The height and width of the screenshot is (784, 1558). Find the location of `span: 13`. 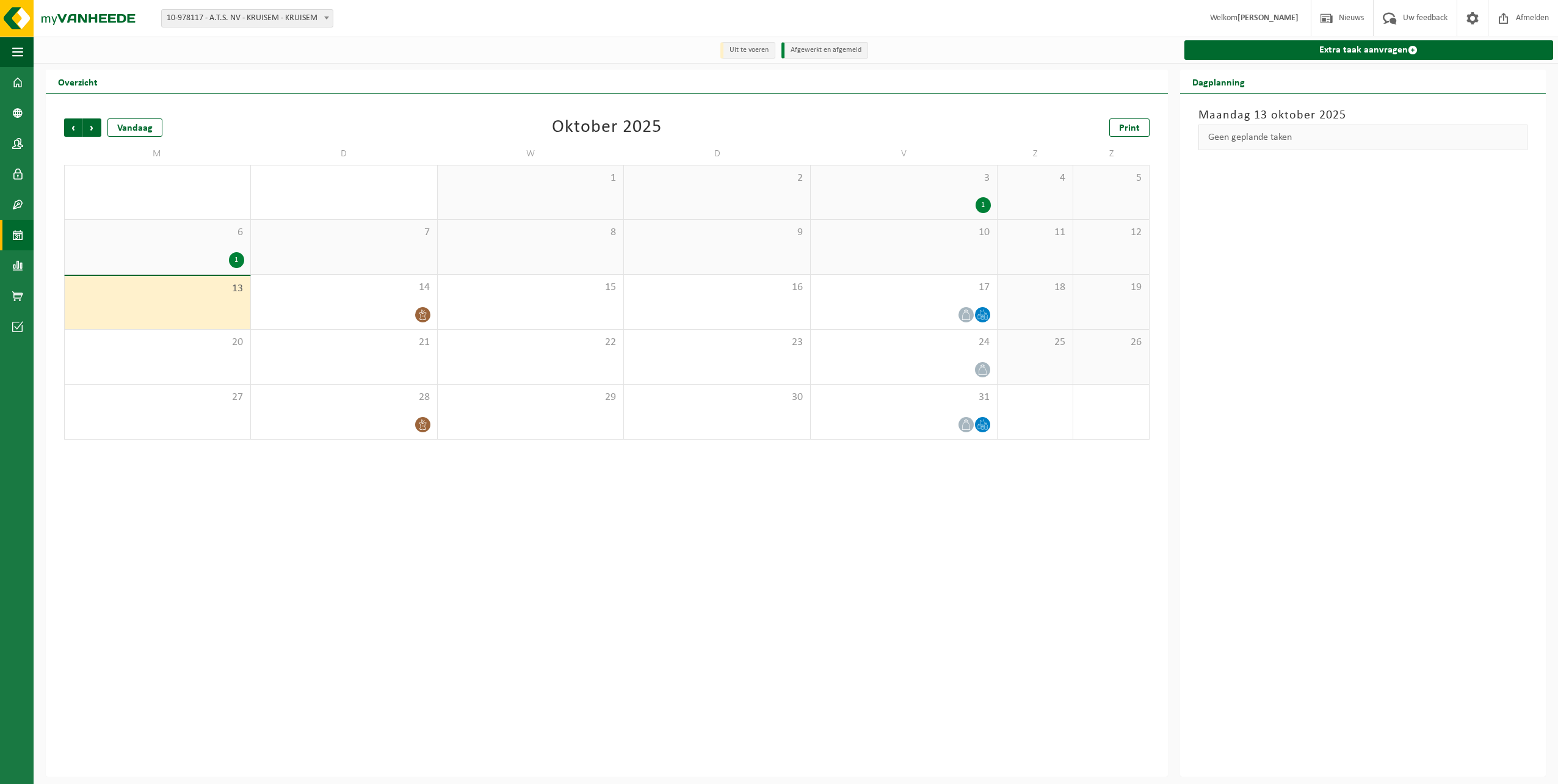

span: 13 is located at coordinates (158, 289).